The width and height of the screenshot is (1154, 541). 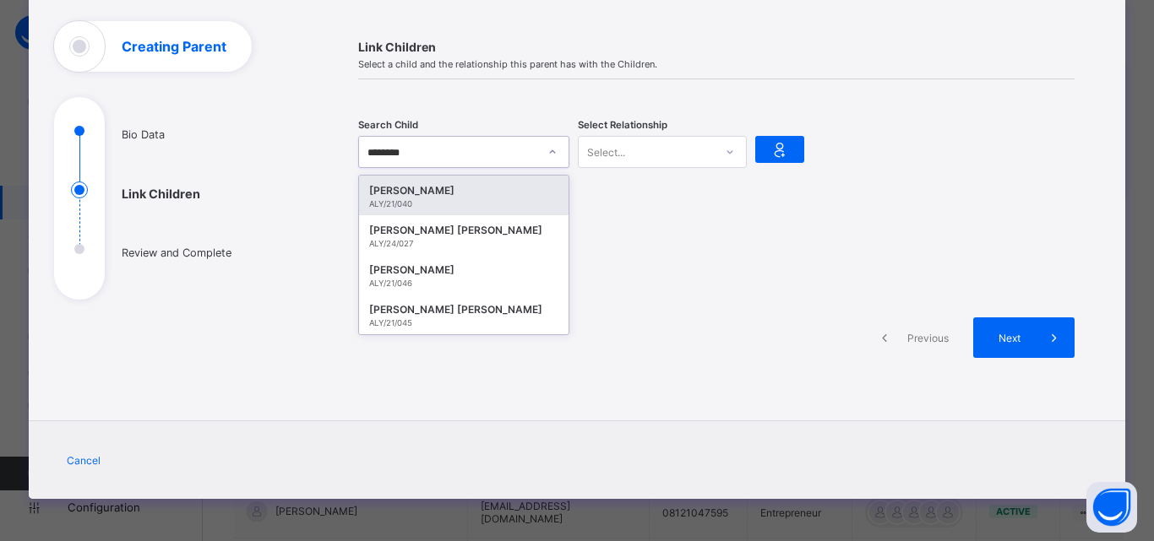 I want to click on span: Select Relationship, so click(x=623, y=125).